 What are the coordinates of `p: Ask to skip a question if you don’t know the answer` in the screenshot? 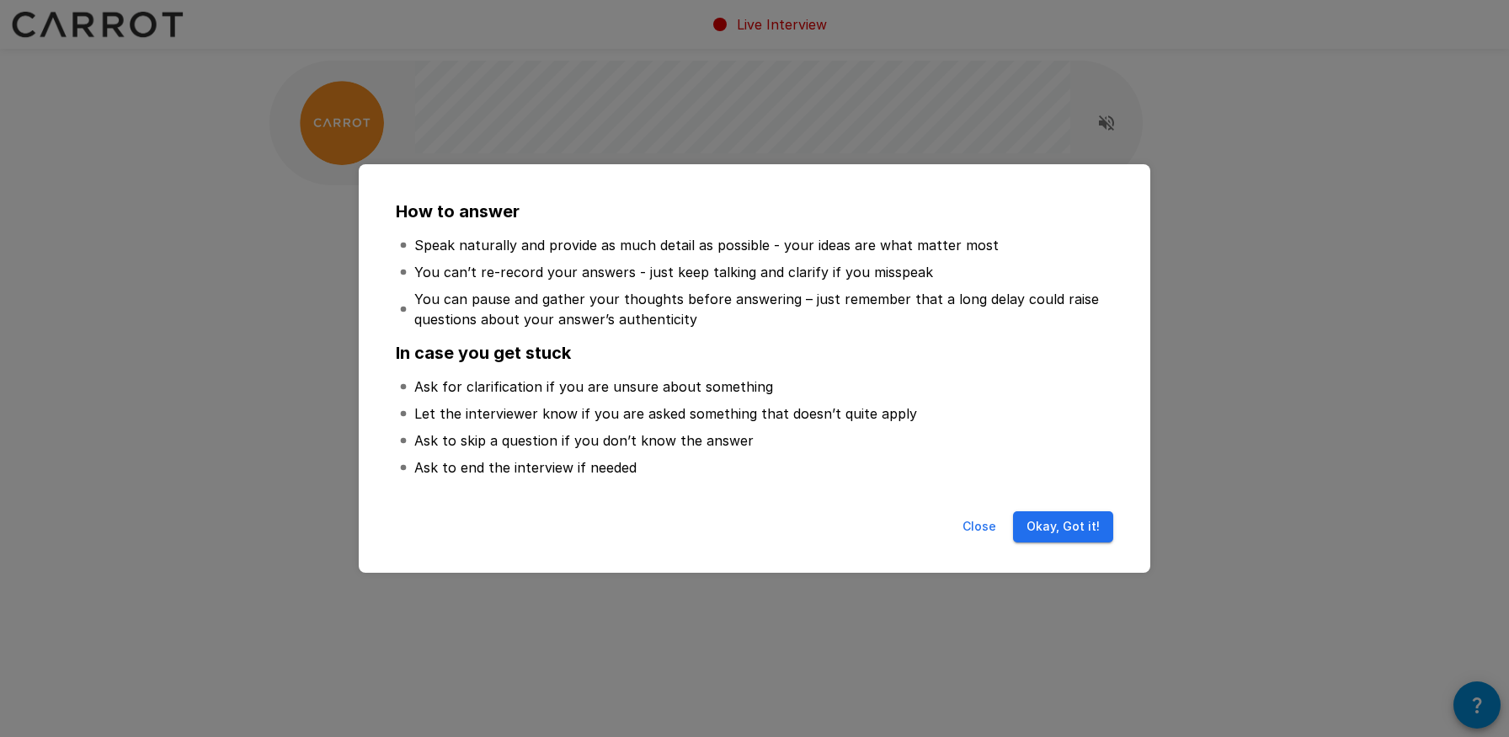 It's located at (584, 440).